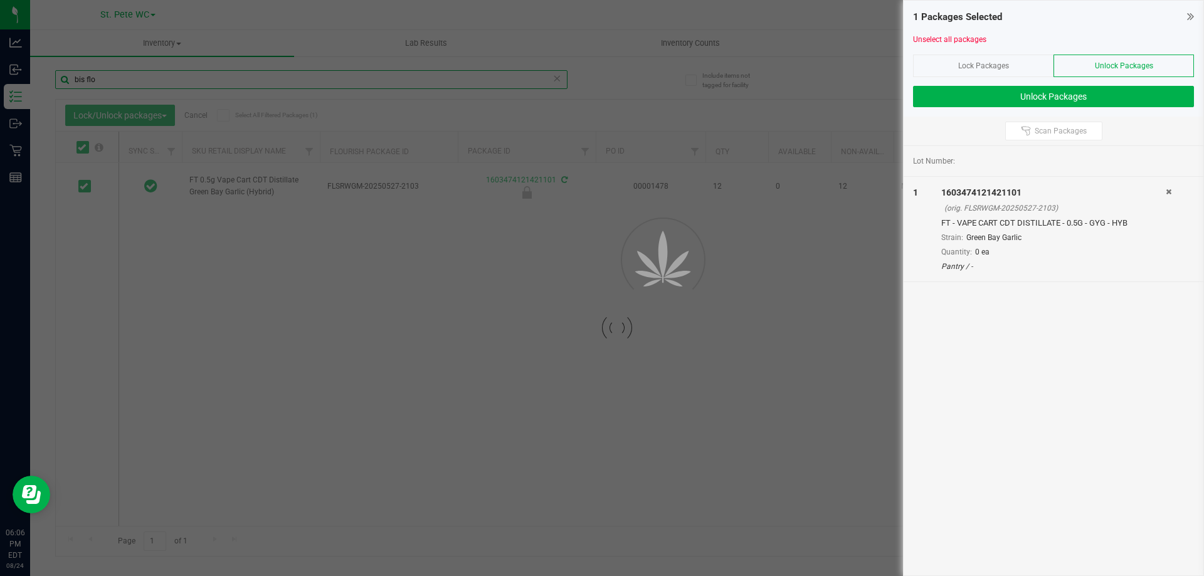  Describe the element at coordinates (934, 161) in the screenshot. I see `span: Lot Number:` at that location.